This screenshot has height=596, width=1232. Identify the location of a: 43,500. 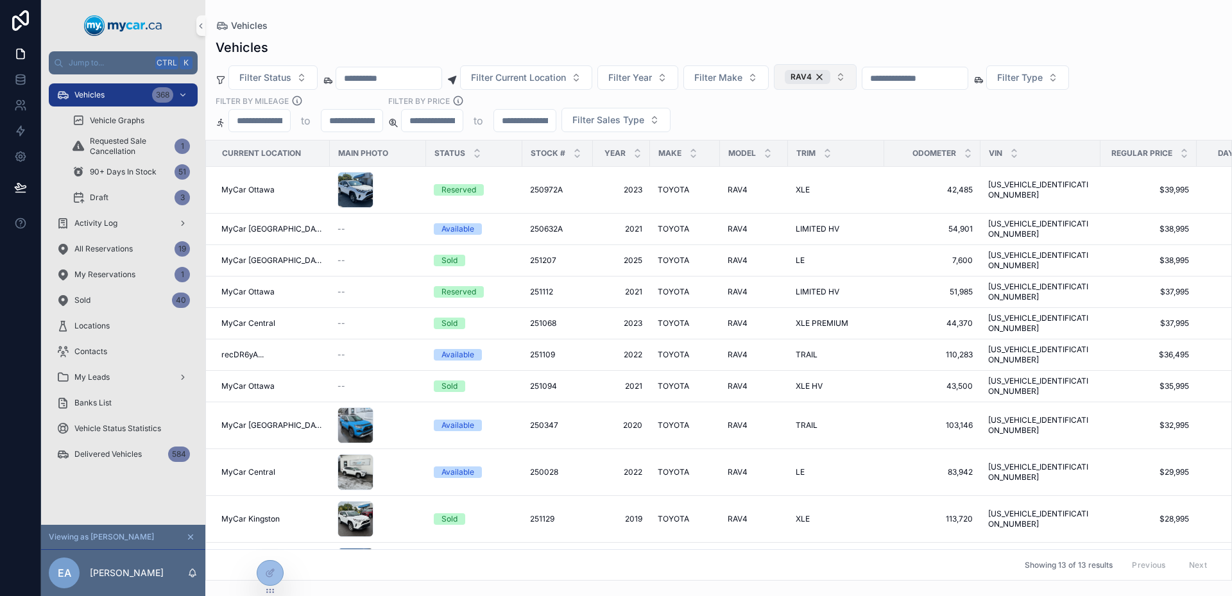
(933, 386).